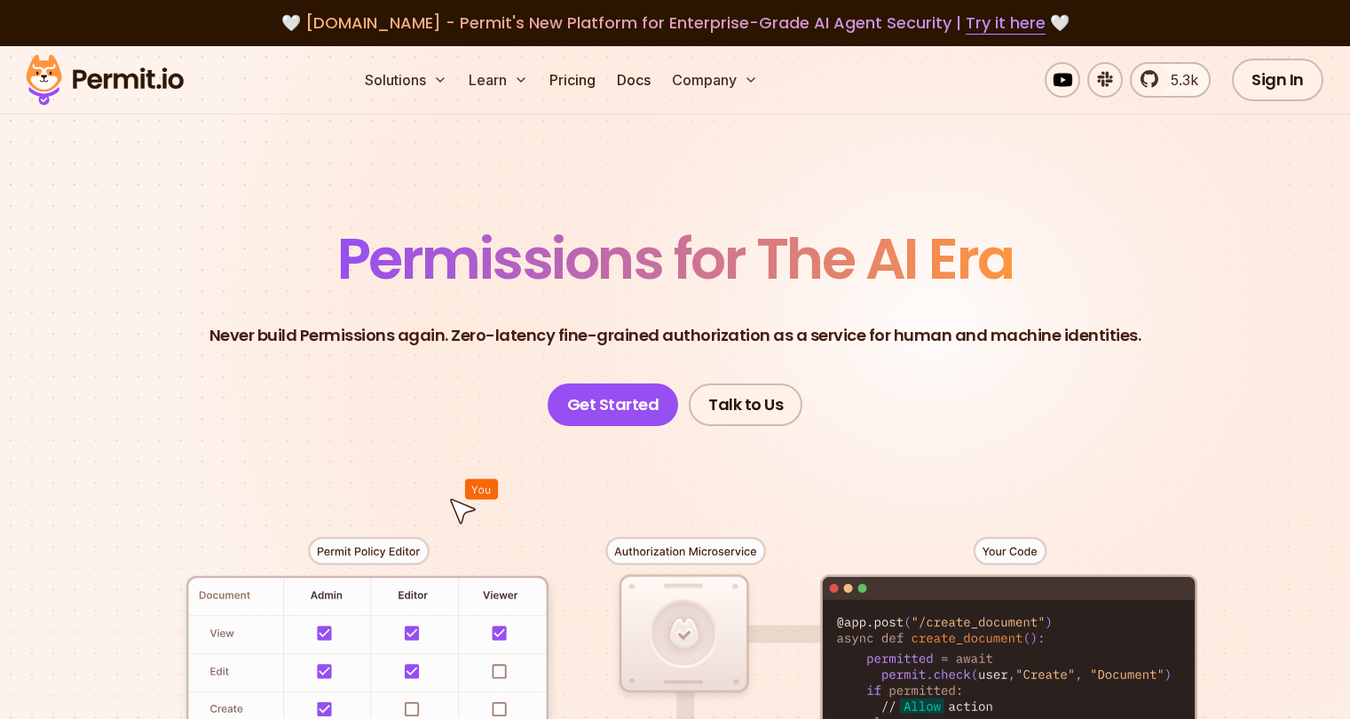 This screenshot has height=719, width=1350. What do you see at coordinates (714, 80) in the screenshot?
I see `button: Company` at bounding box center [714, 80].